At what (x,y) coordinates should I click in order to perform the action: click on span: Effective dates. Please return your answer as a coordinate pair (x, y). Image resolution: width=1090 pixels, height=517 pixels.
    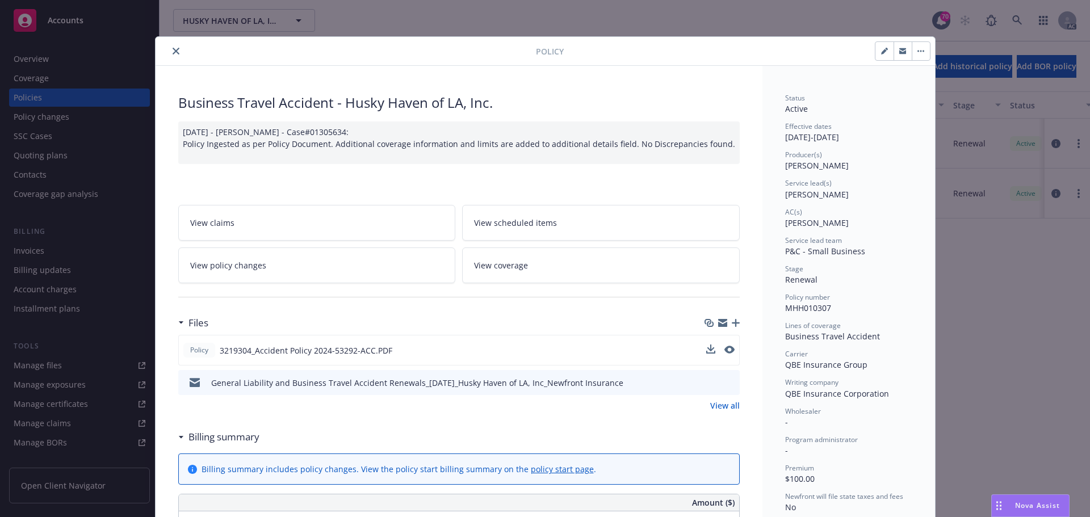
    Looking at the image, I should click on (808, 126).